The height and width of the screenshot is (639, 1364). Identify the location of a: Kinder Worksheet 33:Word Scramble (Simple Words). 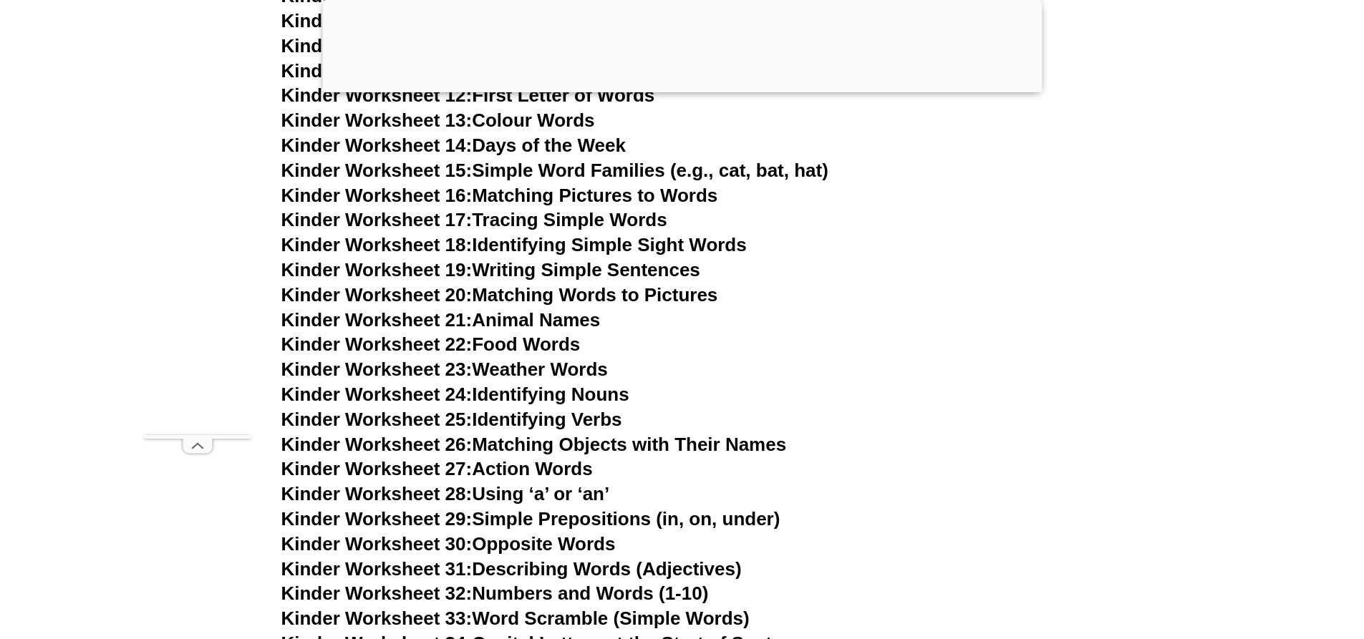
(516, 619).